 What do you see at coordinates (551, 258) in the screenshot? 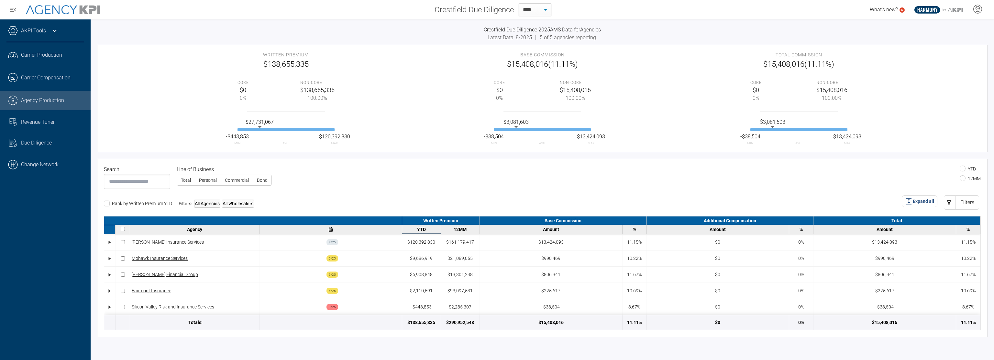
I see `div: $990,469` at bounding box center [551, 258].